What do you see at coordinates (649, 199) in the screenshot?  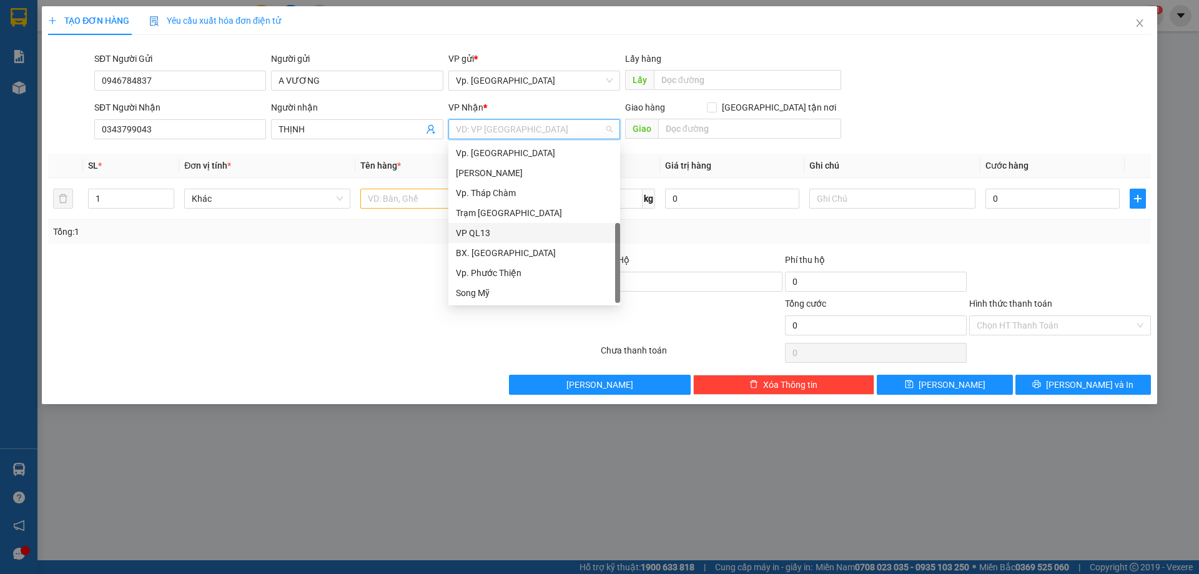 I see `span: kg` at bounding box center [649, 199].